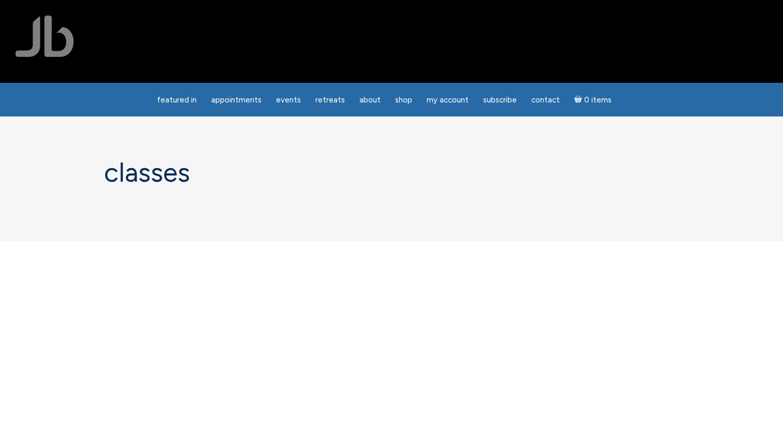  What do you see at coordinates (598, 100) in the screenshot?
I see `span: 0 items` at bounding box center [598, 100].